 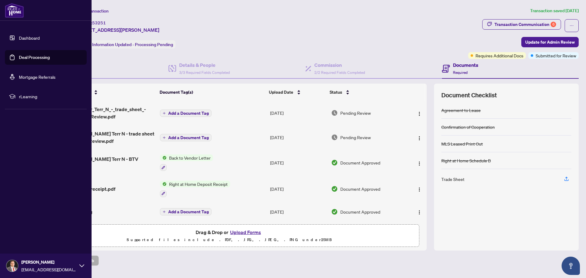 What do you see at coordinates (92, 11) in the screenshot?
I see `span: View Transaction` at bounding box center [92, 11].